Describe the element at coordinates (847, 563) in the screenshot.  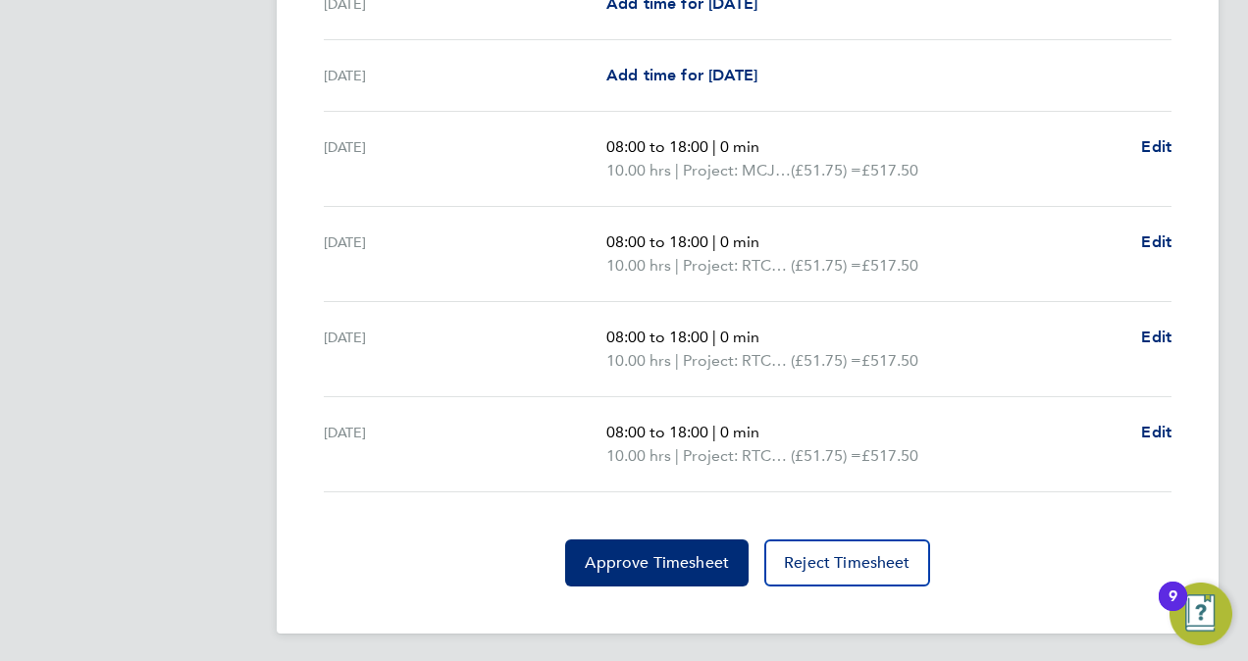
I see `button: Reject Timesheet` at that location.